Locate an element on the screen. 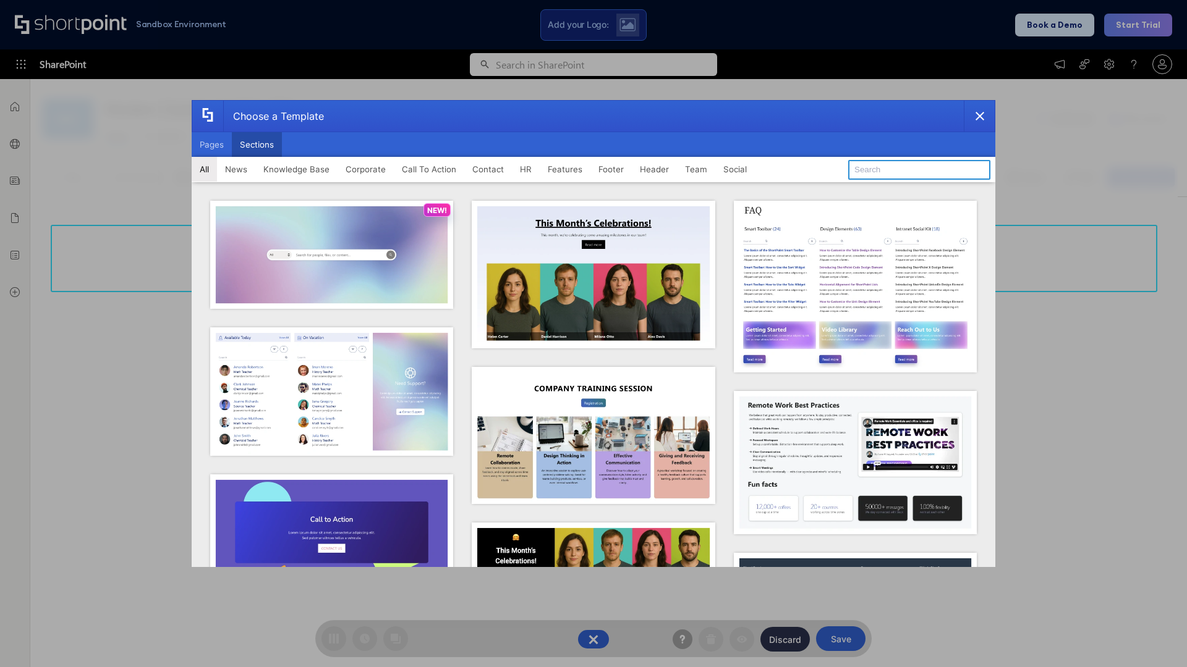 The width and height of the screenshot is (1187, 667). div: Choose a Template is located at coordinates (273, 116).